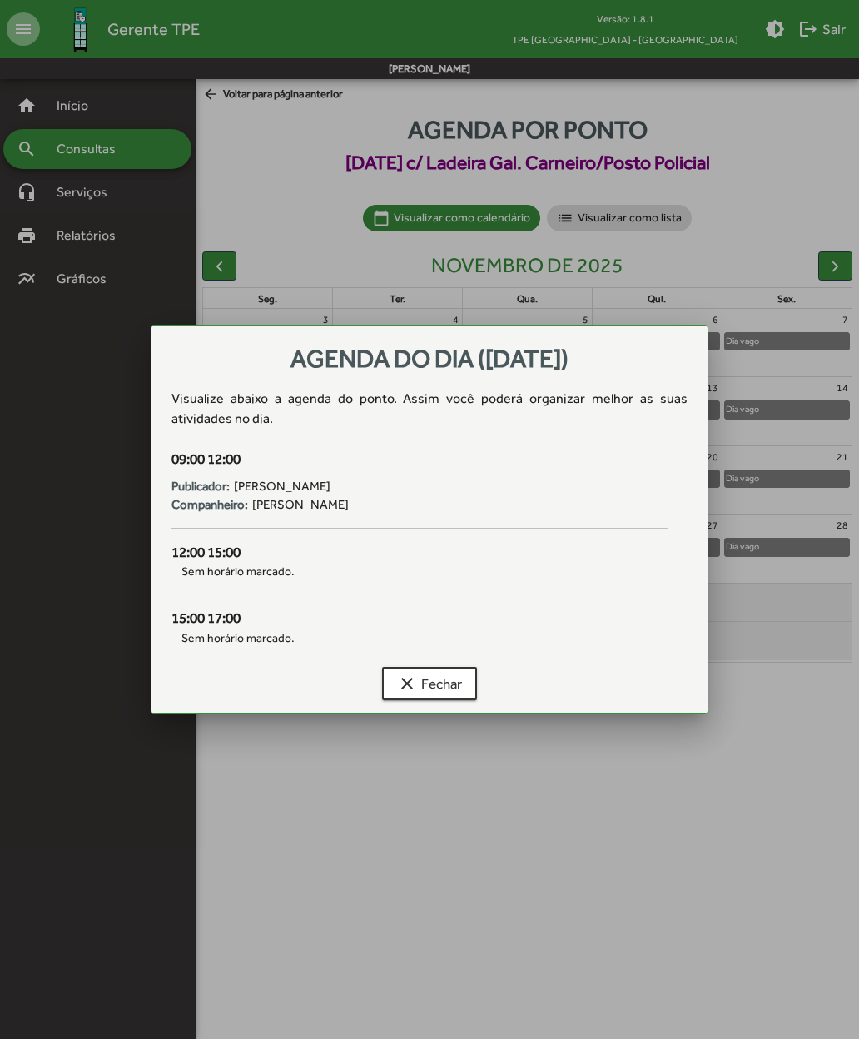  I want to click on button: Fechar, so click(430, 684).